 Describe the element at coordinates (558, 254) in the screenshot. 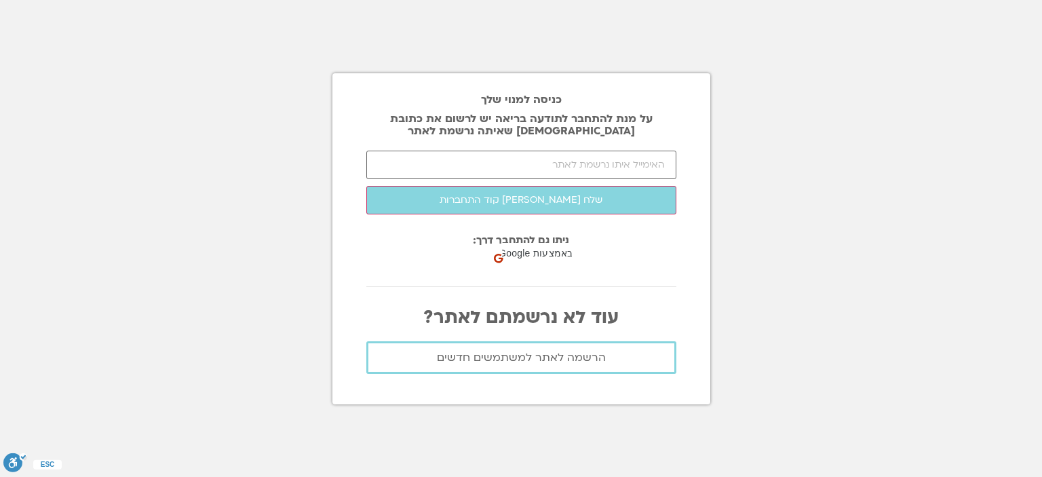

I see `div: כניסה באמצעות Google` at that location.